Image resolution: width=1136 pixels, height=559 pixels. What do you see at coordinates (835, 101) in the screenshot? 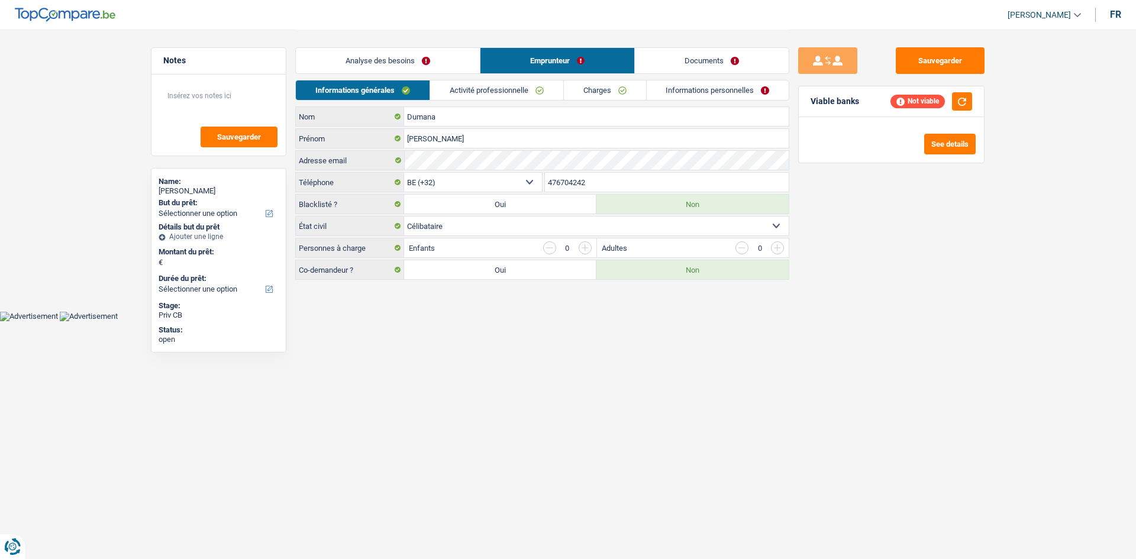
I see `div: Viable banks` at bounding box center [835, 101].